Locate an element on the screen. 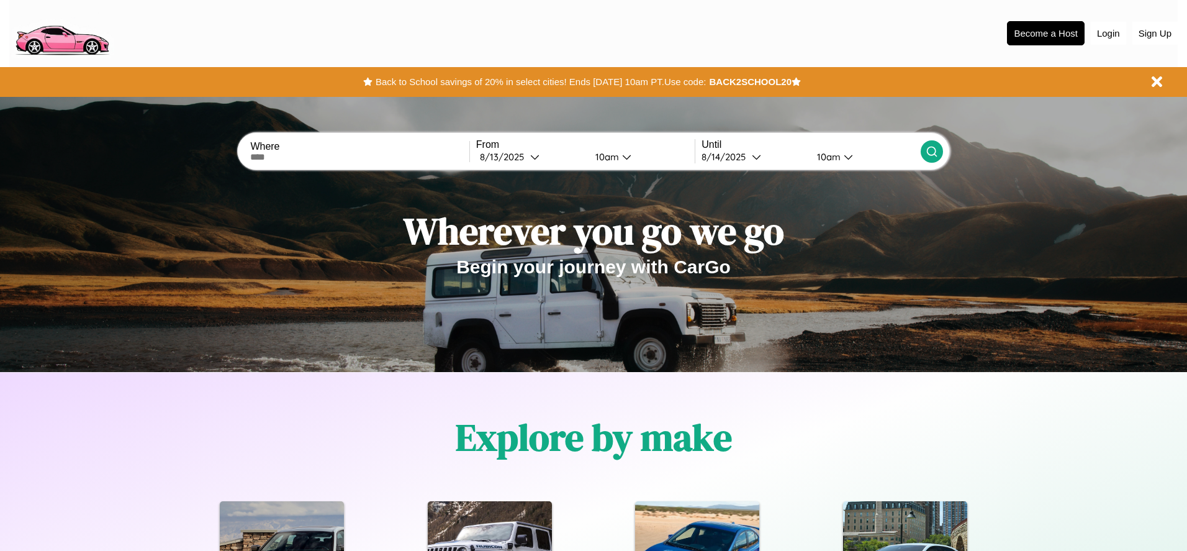  b: BACK2SCHOOL20 is located at coordinates (750, 81).